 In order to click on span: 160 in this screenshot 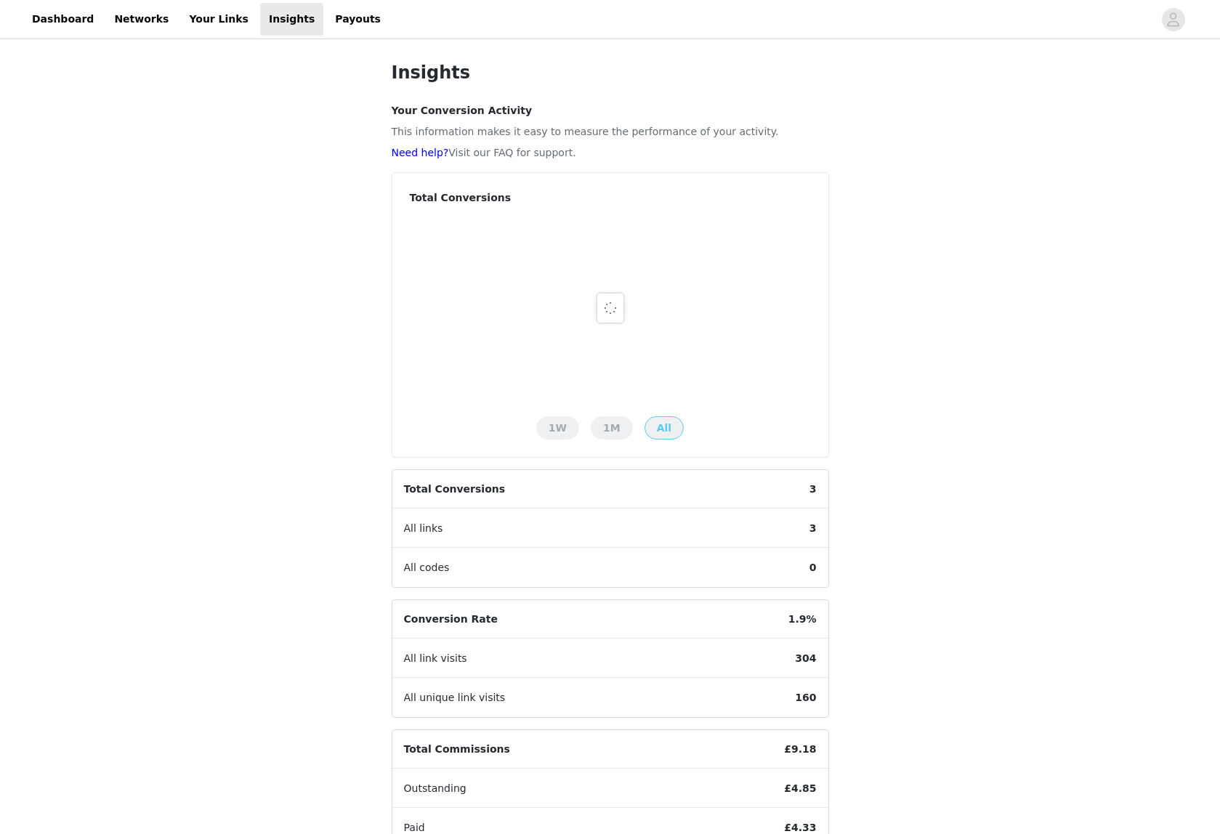, I will do `click(805, 697)`.